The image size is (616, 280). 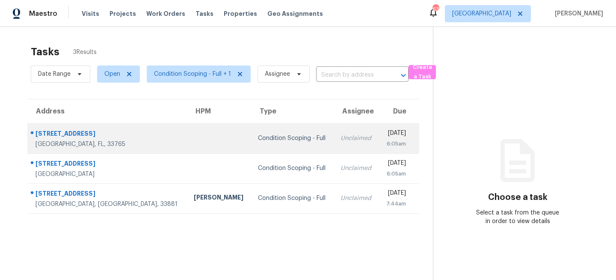 I want to click on div: Select a task from the queue in order to view details, so click(x=518, y=217).